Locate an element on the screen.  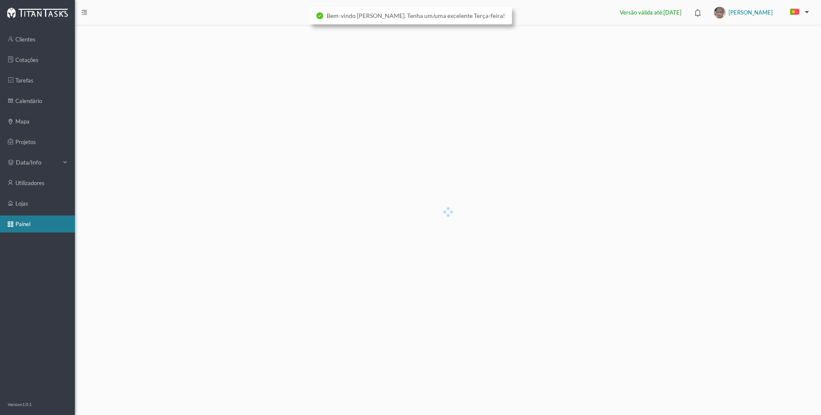
img: txTsP8FTIqgEhwJwtkAAAAASUVORK5CYII= is located at coordinates (719, 12).